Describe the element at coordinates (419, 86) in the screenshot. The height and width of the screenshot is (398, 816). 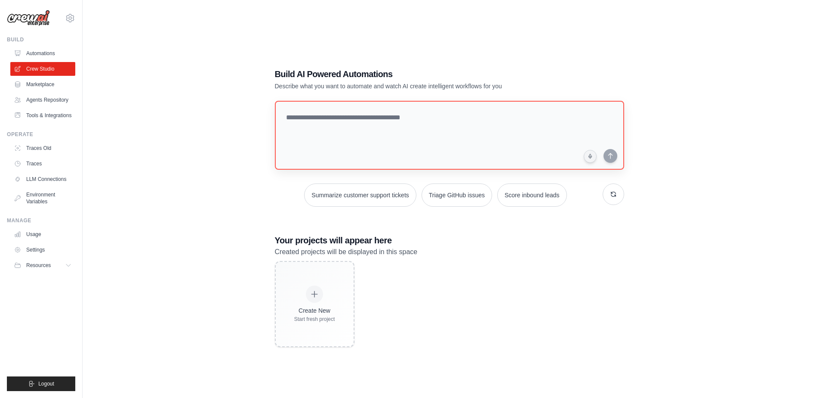
I see `p: Describe what you want to automate and watch AI create intelligent workflows for you` at that location.